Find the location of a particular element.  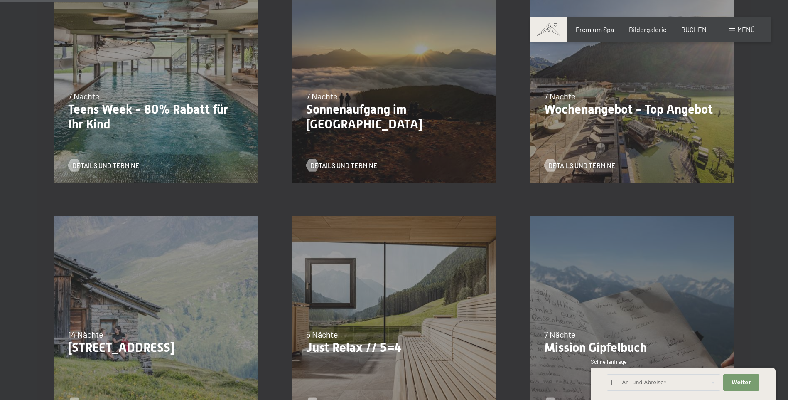

span: Menü is located at coordinates (746, 29).